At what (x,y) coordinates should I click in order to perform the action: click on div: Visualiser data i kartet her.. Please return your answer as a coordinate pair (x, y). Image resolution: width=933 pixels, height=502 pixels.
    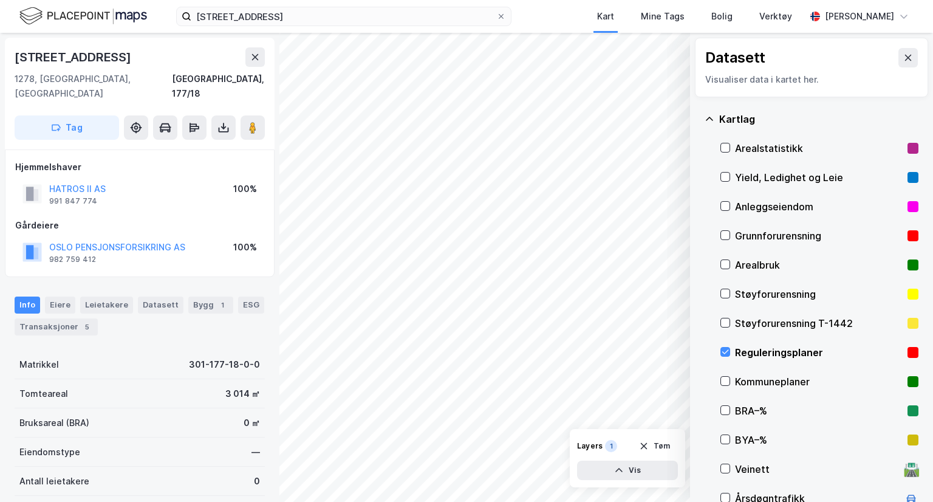
    Looking at the image, I should click on (812, 80).